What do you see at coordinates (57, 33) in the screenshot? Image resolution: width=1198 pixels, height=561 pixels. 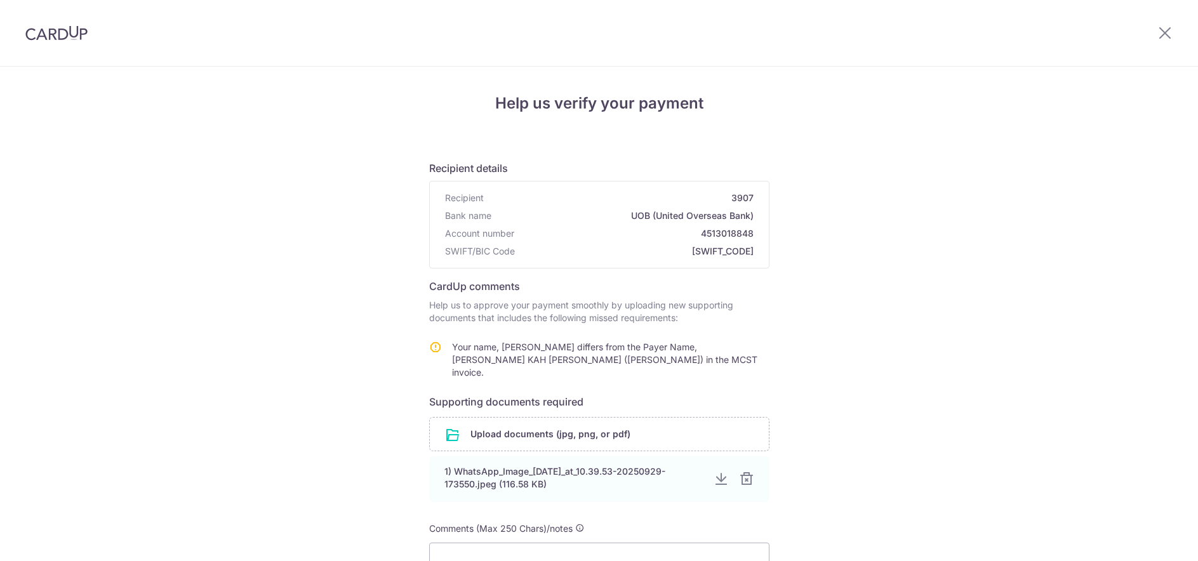 I see `img: CardUp` at bounding box center [57, 33].